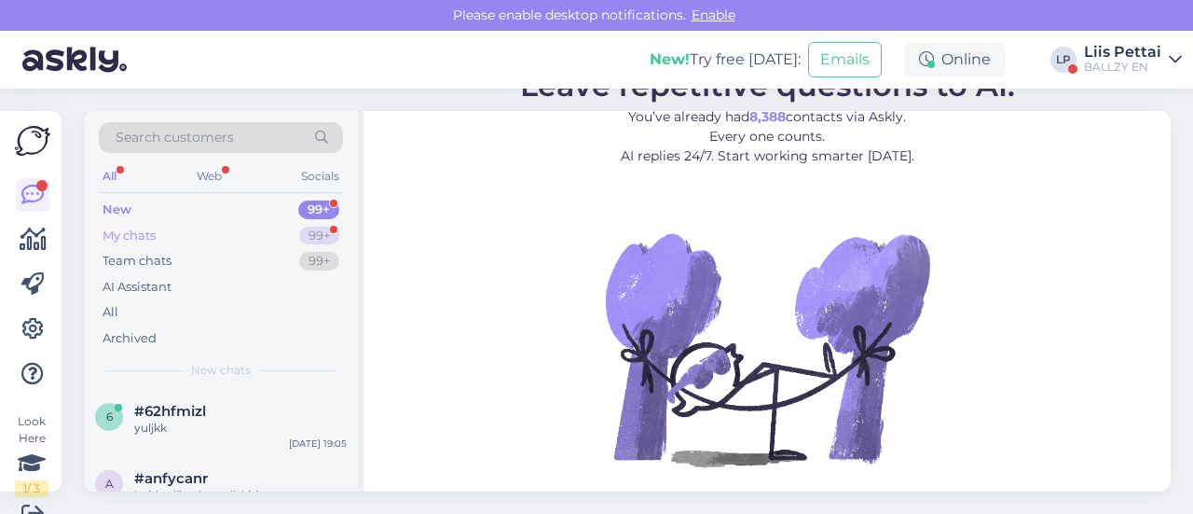  Describe the element at coordinates (669, 59) in the screenshot. I see `b: New!` at that location.